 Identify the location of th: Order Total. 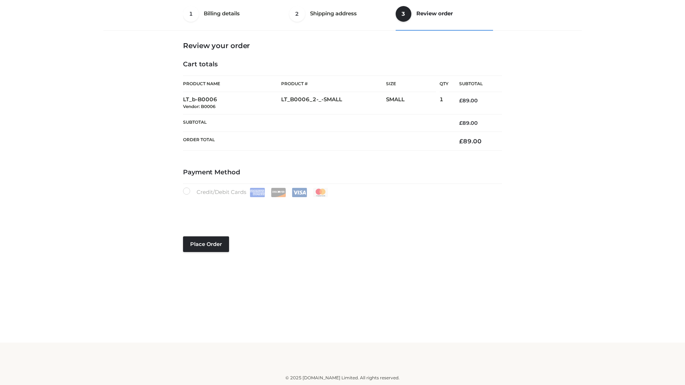
(316, 141).